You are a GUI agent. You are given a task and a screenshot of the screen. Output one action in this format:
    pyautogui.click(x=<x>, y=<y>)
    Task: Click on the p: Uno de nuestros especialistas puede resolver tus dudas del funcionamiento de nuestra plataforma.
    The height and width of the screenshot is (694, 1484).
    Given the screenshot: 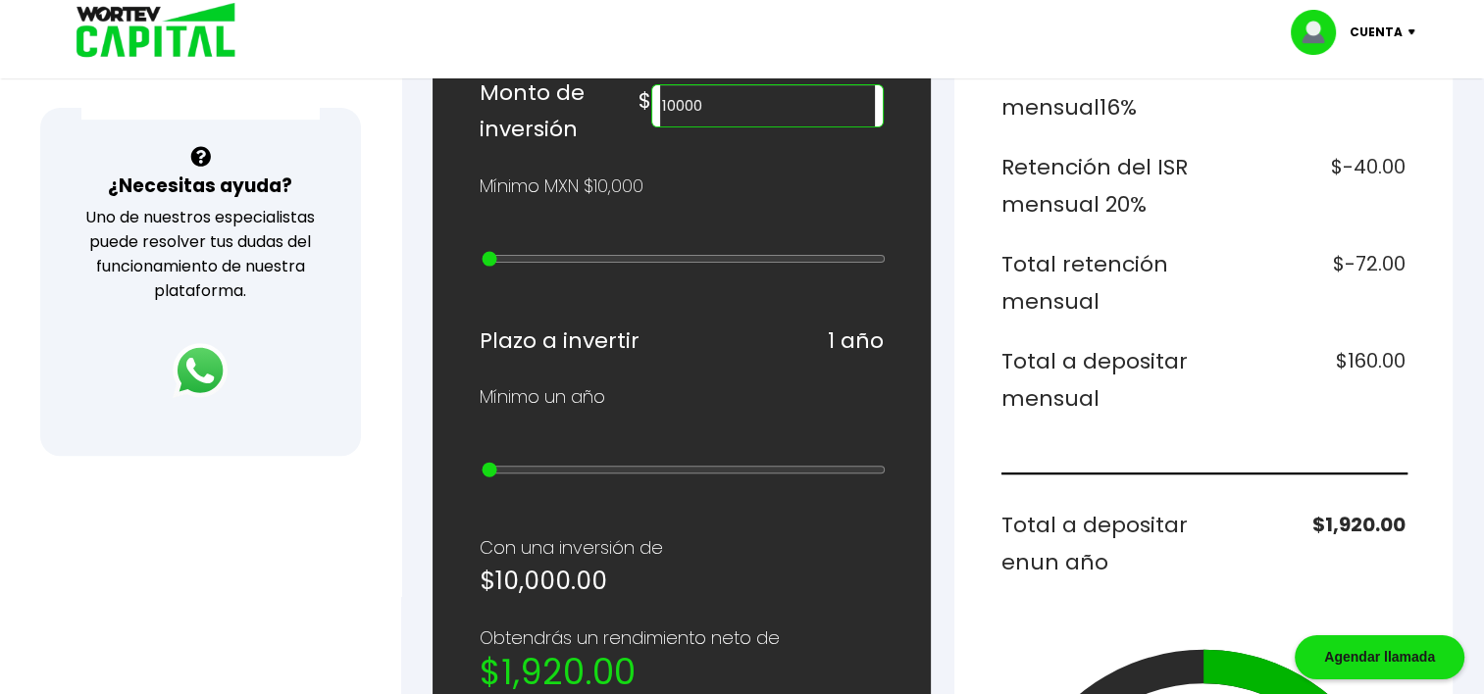 What is the action you would take?
    pyautogui.click(x=200, y=254)
    